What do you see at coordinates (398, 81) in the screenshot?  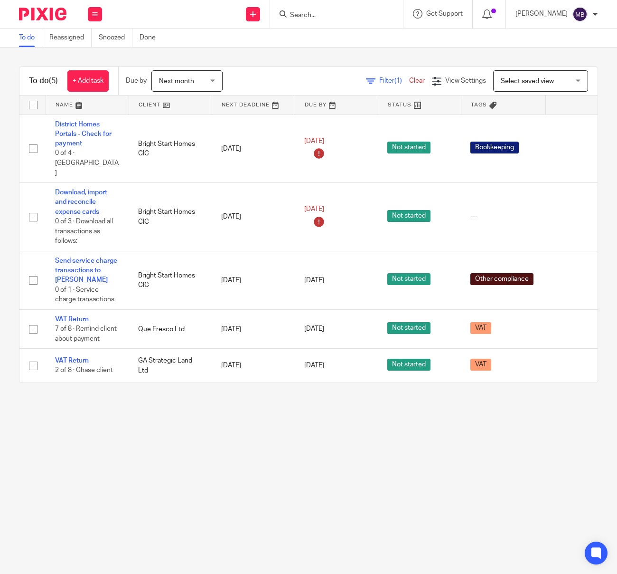 I see `span: (1)` at bounding box center [398, 81].